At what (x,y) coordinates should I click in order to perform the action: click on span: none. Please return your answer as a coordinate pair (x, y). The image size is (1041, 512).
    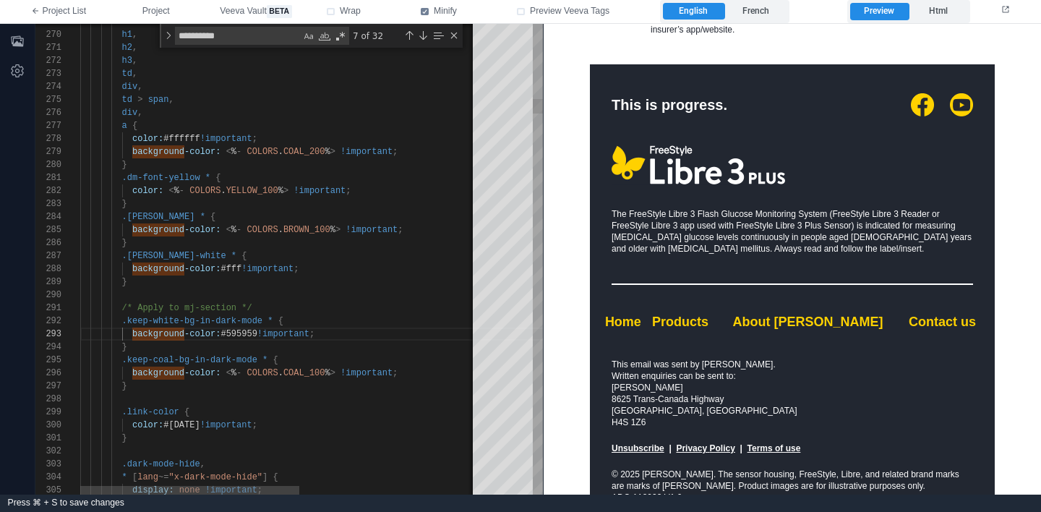
    Looking at the image, I should click on (189, 490).